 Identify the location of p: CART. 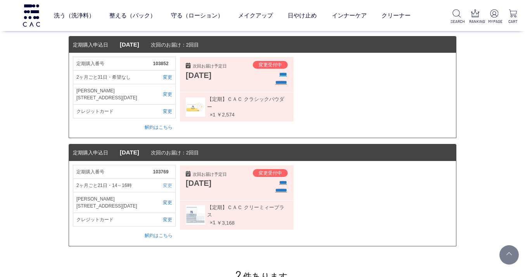
(512, 21).